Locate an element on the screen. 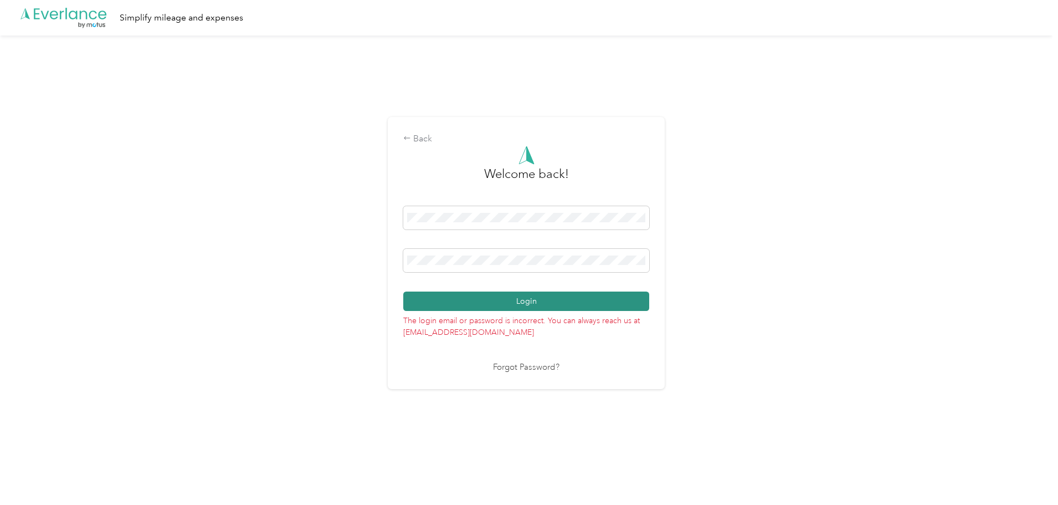 Image resolution: width=1058 pixels, height=505 pixels. div: Simplify mileage and expenses is located at coordinates (181, 18).